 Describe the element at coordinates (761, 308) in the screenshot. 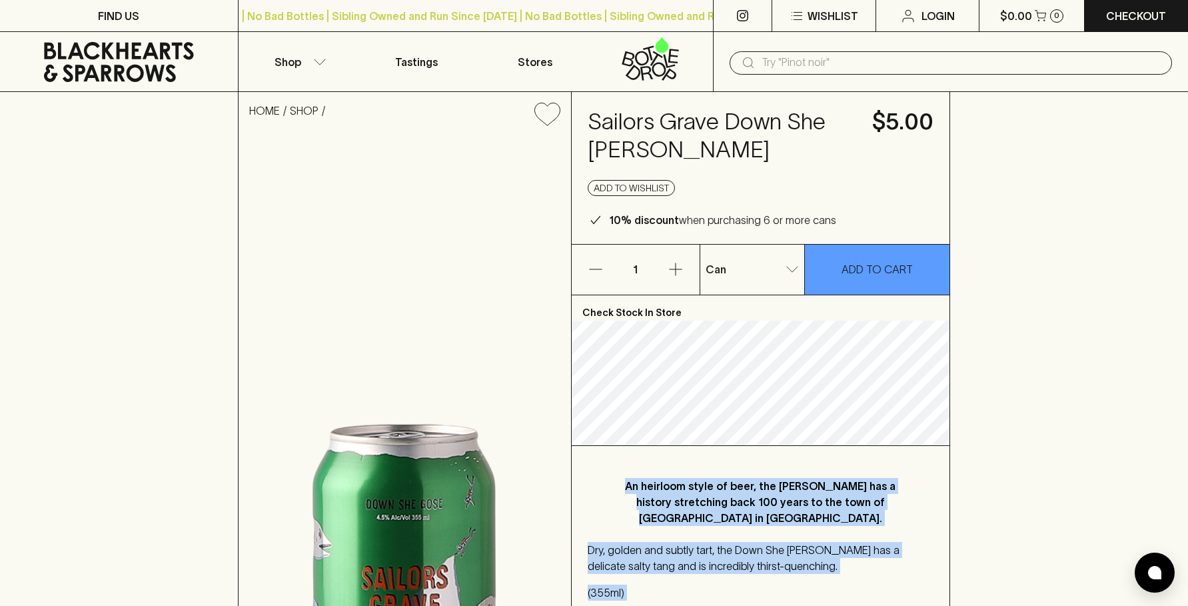

I see `p: Check Stock In Store` at that location.